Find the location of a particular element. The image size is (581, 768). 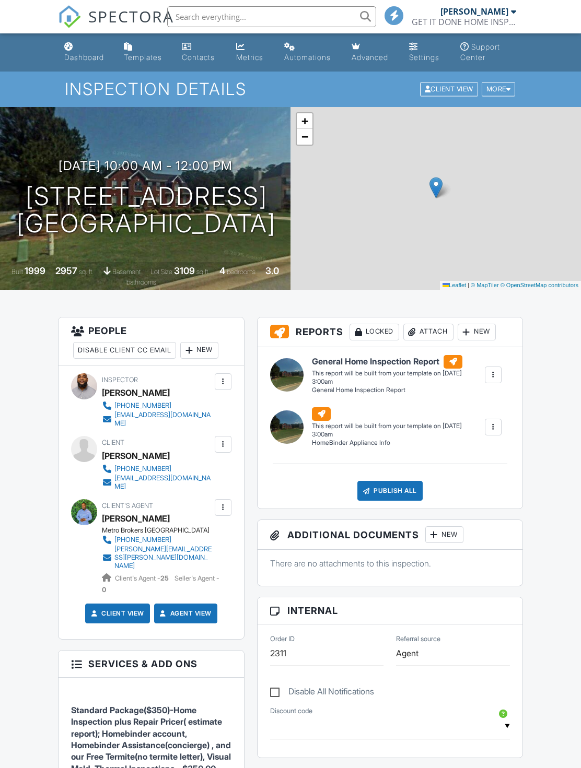

h3: Internal is located at coordinates (390, 611).